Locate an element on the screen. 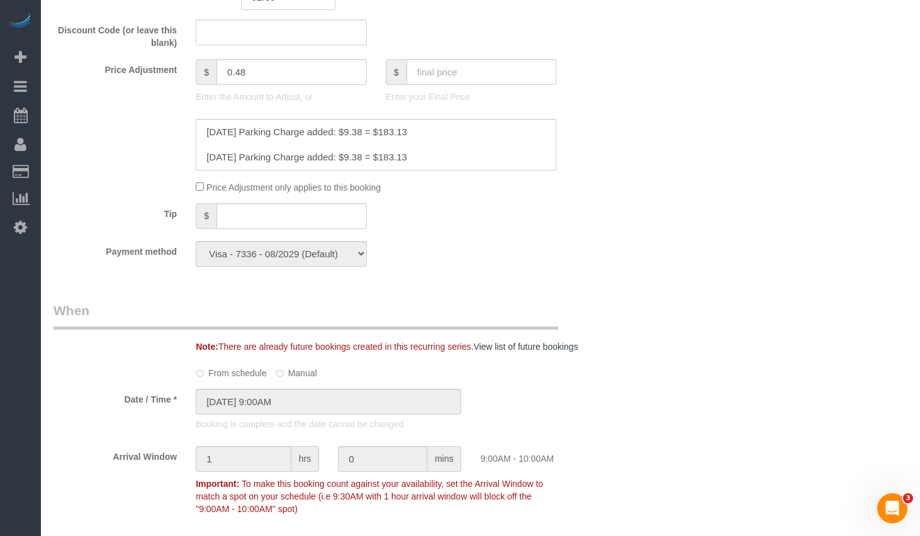 This screenshot has height=536, width=920. label: Date / Time * is located at coordinates (115, 397).